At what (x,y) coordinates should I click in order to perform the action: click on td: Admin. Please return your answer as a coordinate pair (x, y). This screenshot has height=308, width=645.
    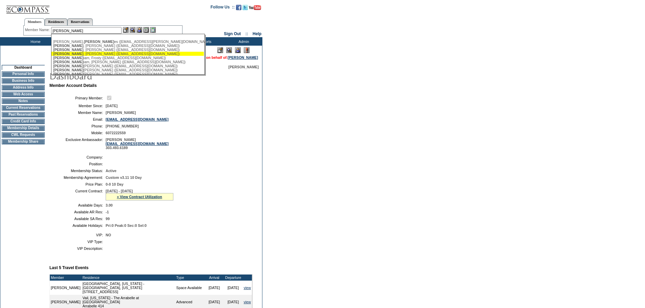
    Looking at the image, I should click on (243, 41).